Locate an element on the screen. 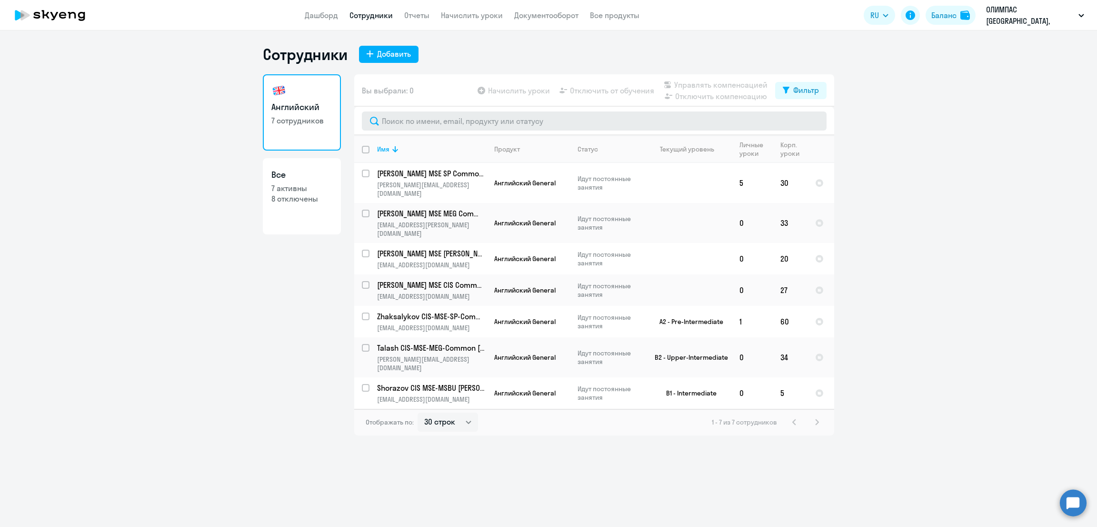 This screenshot has width=1097, height=527. td: 33 is located at coordinates (790, 223).